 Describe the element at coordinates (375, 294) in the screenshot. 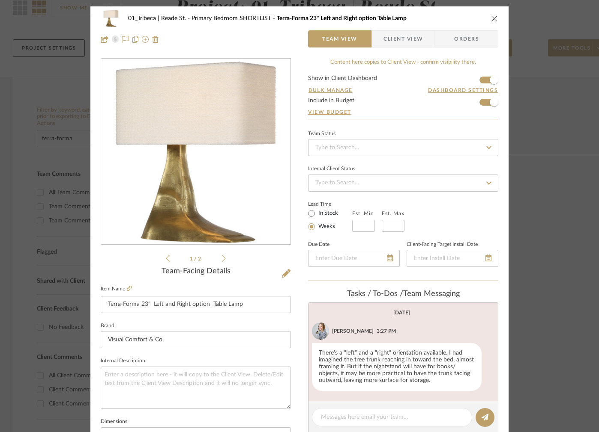

I see `span: Tasks / To-Dos /` at that location.